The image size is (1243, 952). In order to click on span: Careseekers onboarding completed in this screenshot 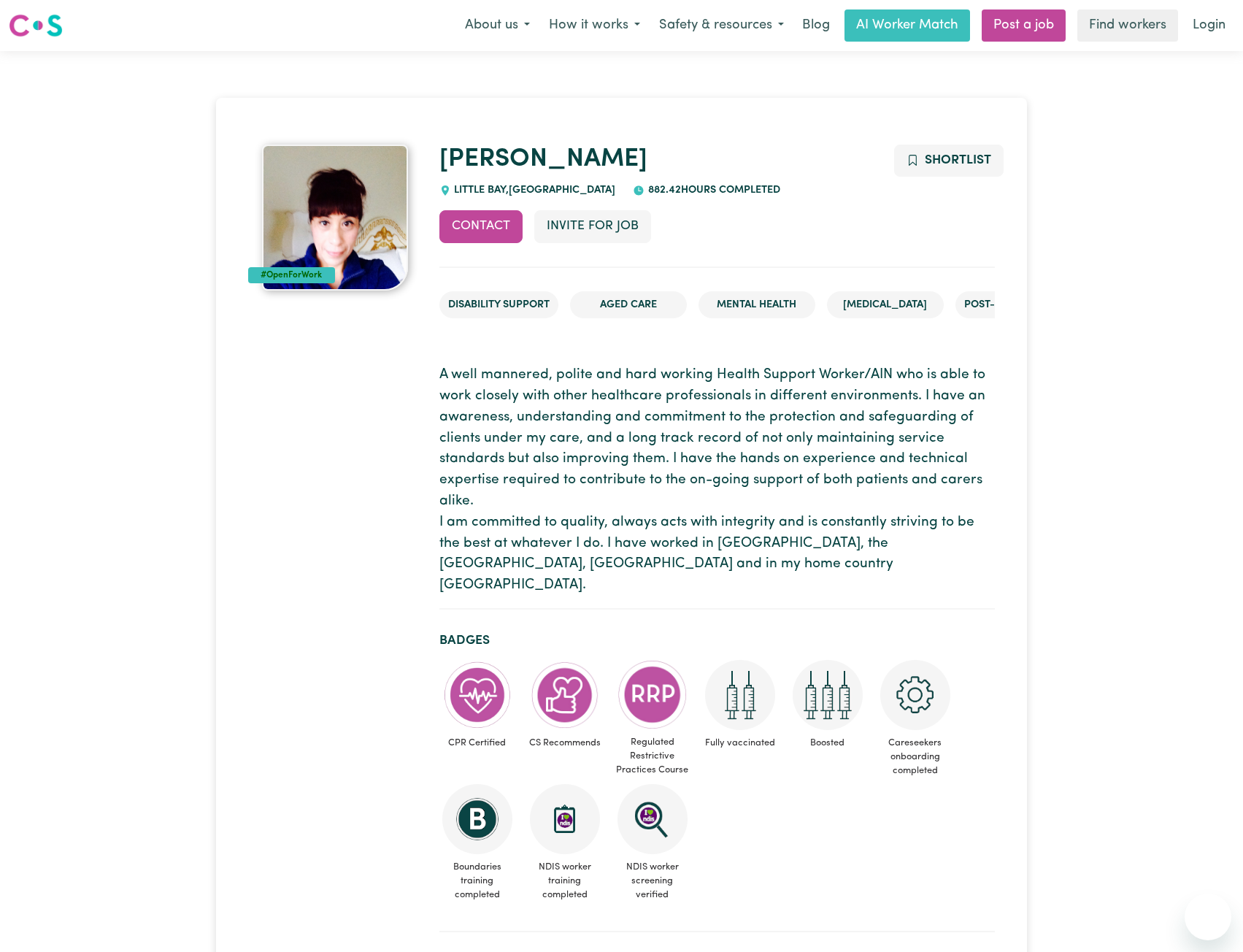, I will do `click(915, 757)`.